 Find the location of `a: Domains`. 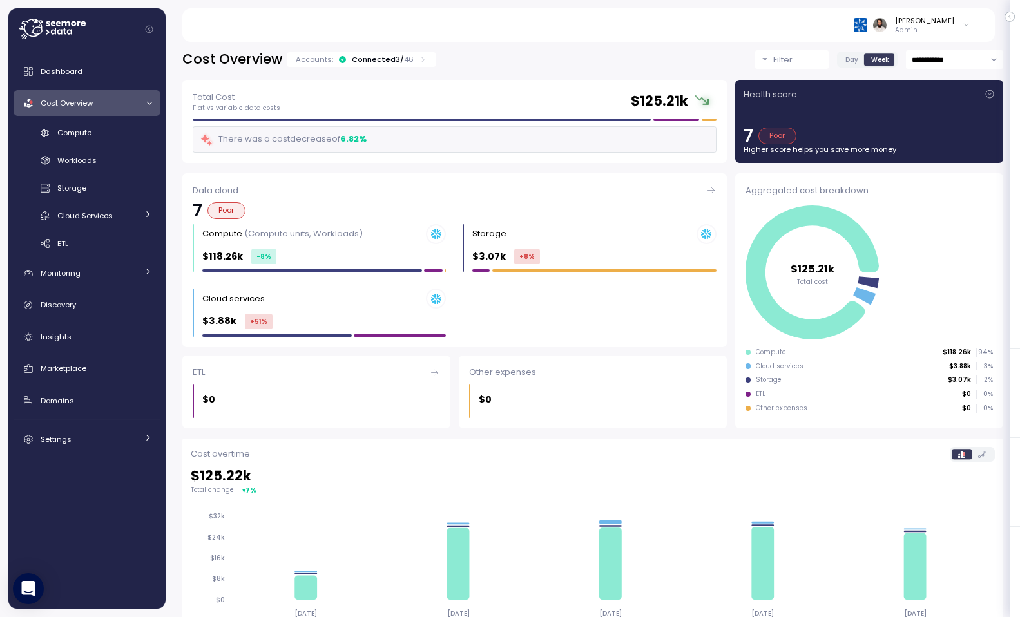

a: Domains is located at coordinates (87, 401).